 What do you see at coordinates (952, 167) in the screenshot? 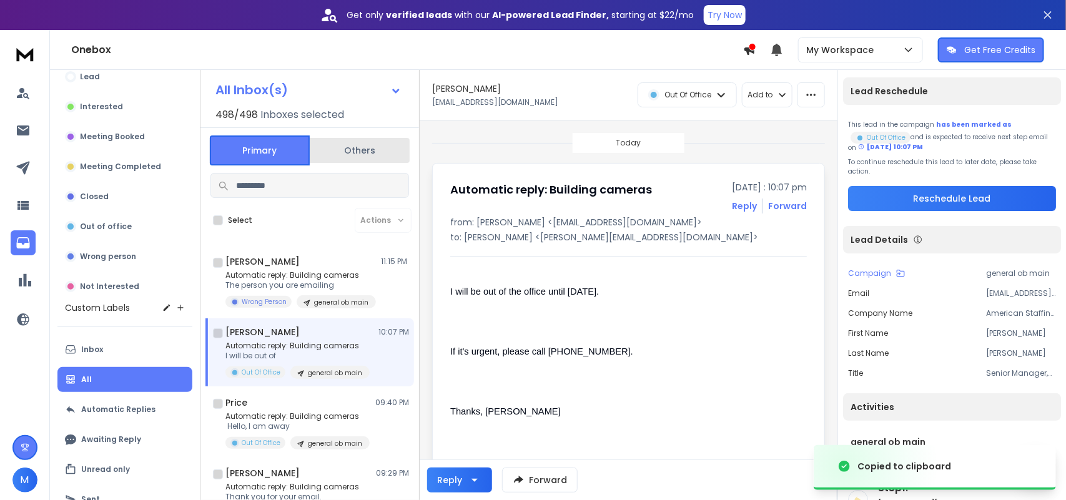
I see `p: To continue reschedule this lead to later date, please take action.` at bounding box center [952, 167].